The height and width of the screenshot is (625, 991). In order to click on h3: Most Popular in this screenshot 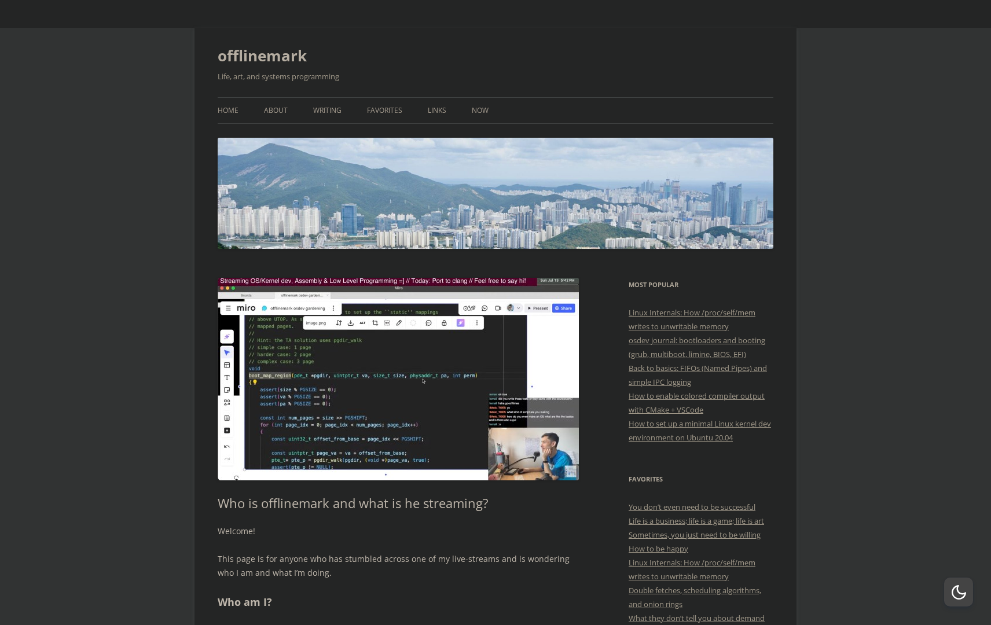, I will do `click(701, 285)`.